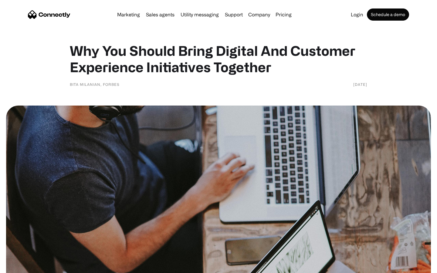 The image size is (437, 273). What do you see at coordinates (259, 15) in the screenshot?
I see `div: Company` at bounding box center [259, 15].